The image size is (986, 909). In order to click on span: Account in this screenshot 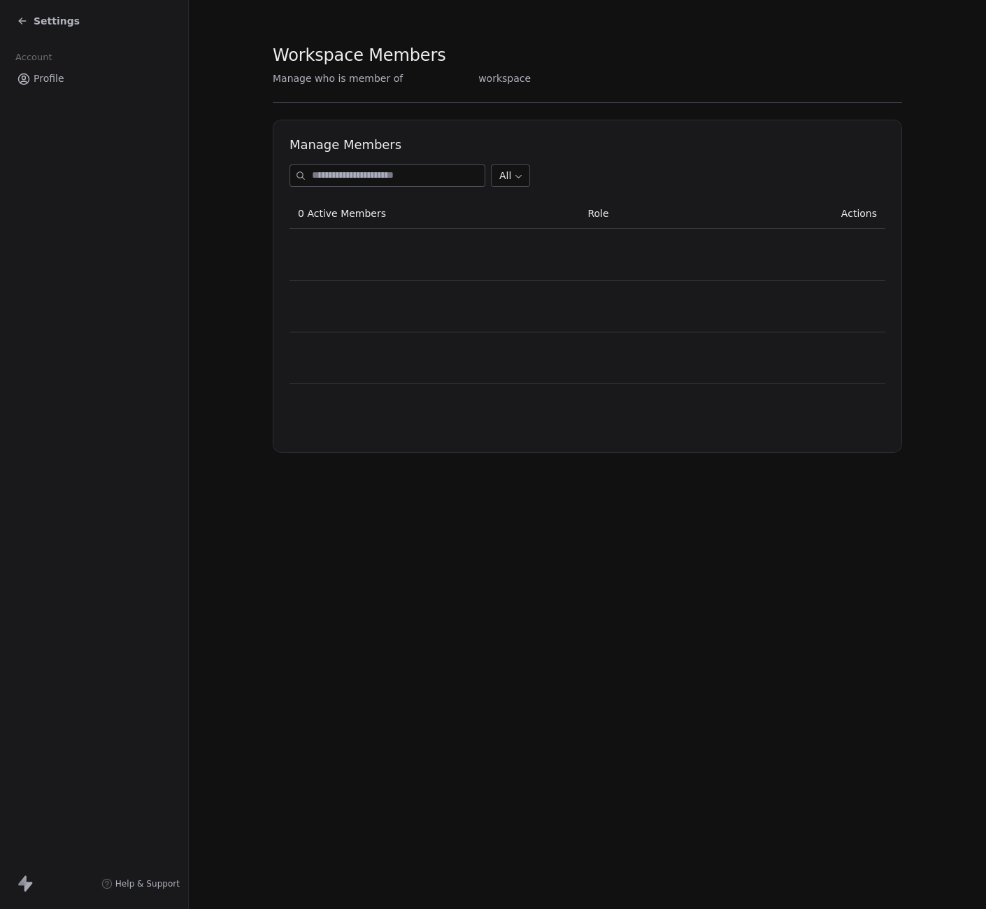, I will do `click(34, 57)`.